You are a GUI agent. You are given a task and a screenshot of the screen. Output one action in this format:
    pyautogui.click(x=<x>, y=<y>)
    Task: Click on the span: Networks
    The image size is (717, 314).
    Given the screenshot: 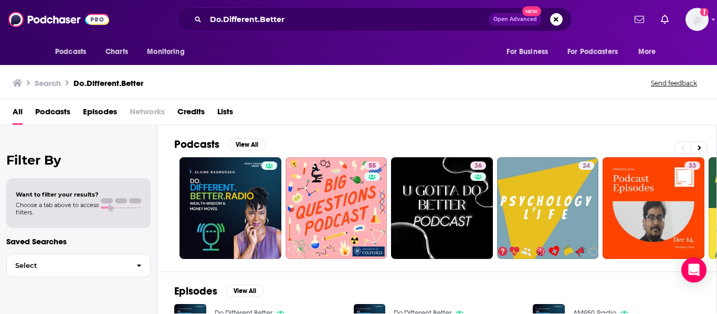 What is the action you would take?
    pyautogui.click(x=147, y=114)
    